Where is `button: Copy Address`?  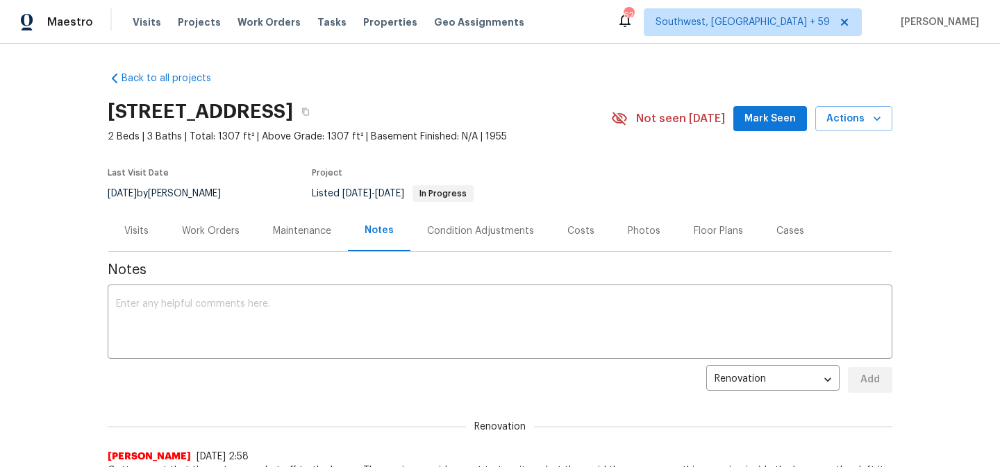
button: Copy Address is located at coordinates (306, 112).